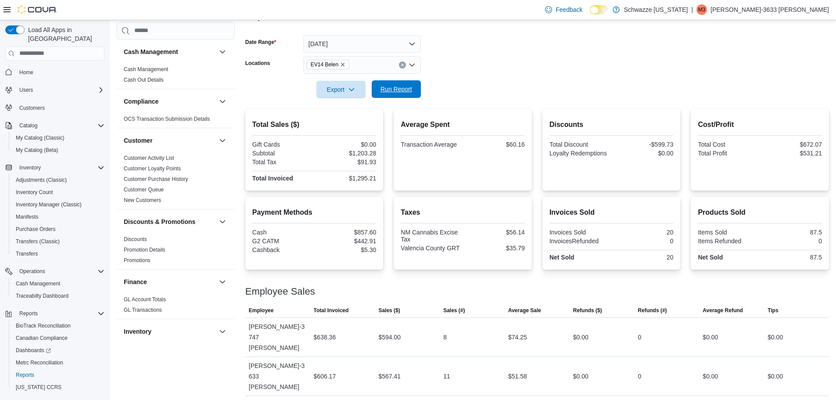 This screenshot has width=836, height=400. Describe the element at coordinates (142, 200) in the screenshot. I see `span: New Customers` at that location.